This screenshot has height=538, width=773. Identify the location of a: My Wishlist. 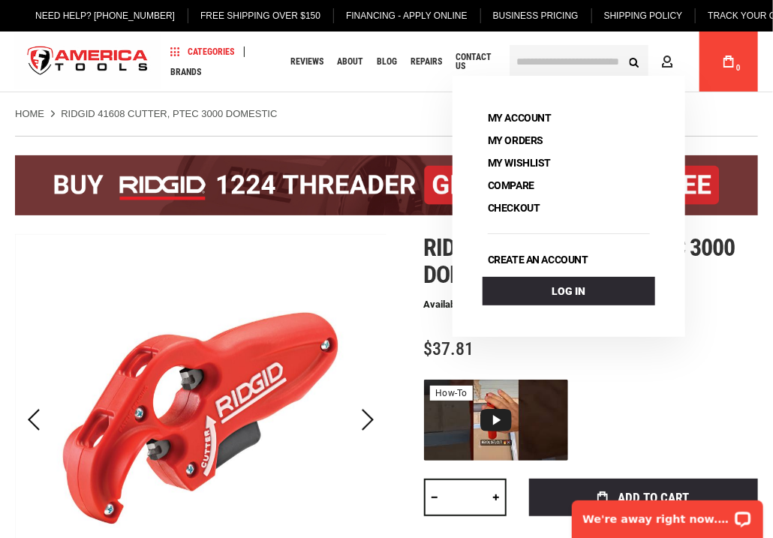
(519, 163).